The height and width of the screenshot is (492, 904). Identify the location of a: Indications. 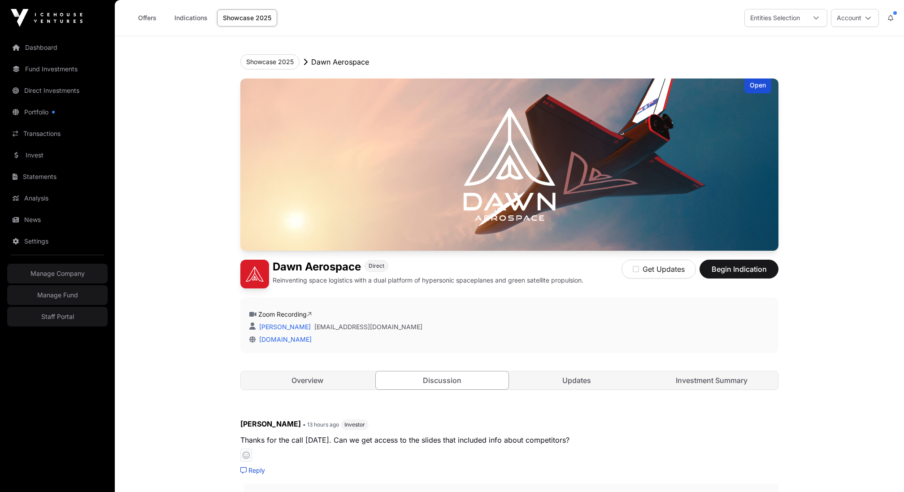
(191, 18).